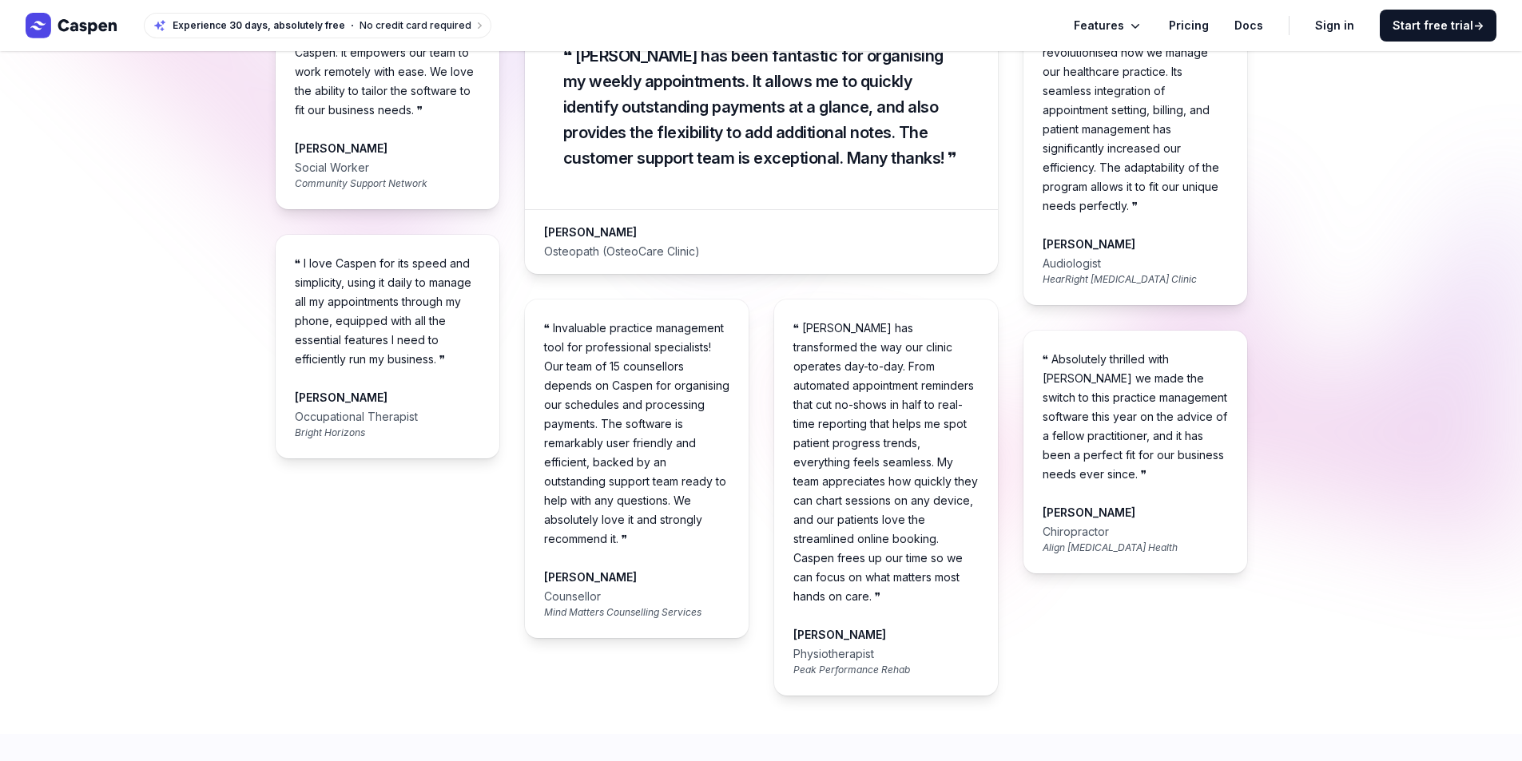 Image resolution: width=1522 pixels, height=761 pixels. What do you see at coordinates (1109, 532) in the screenshot?
I see `div: Chiropractor` at bounding box center [1109, 532].